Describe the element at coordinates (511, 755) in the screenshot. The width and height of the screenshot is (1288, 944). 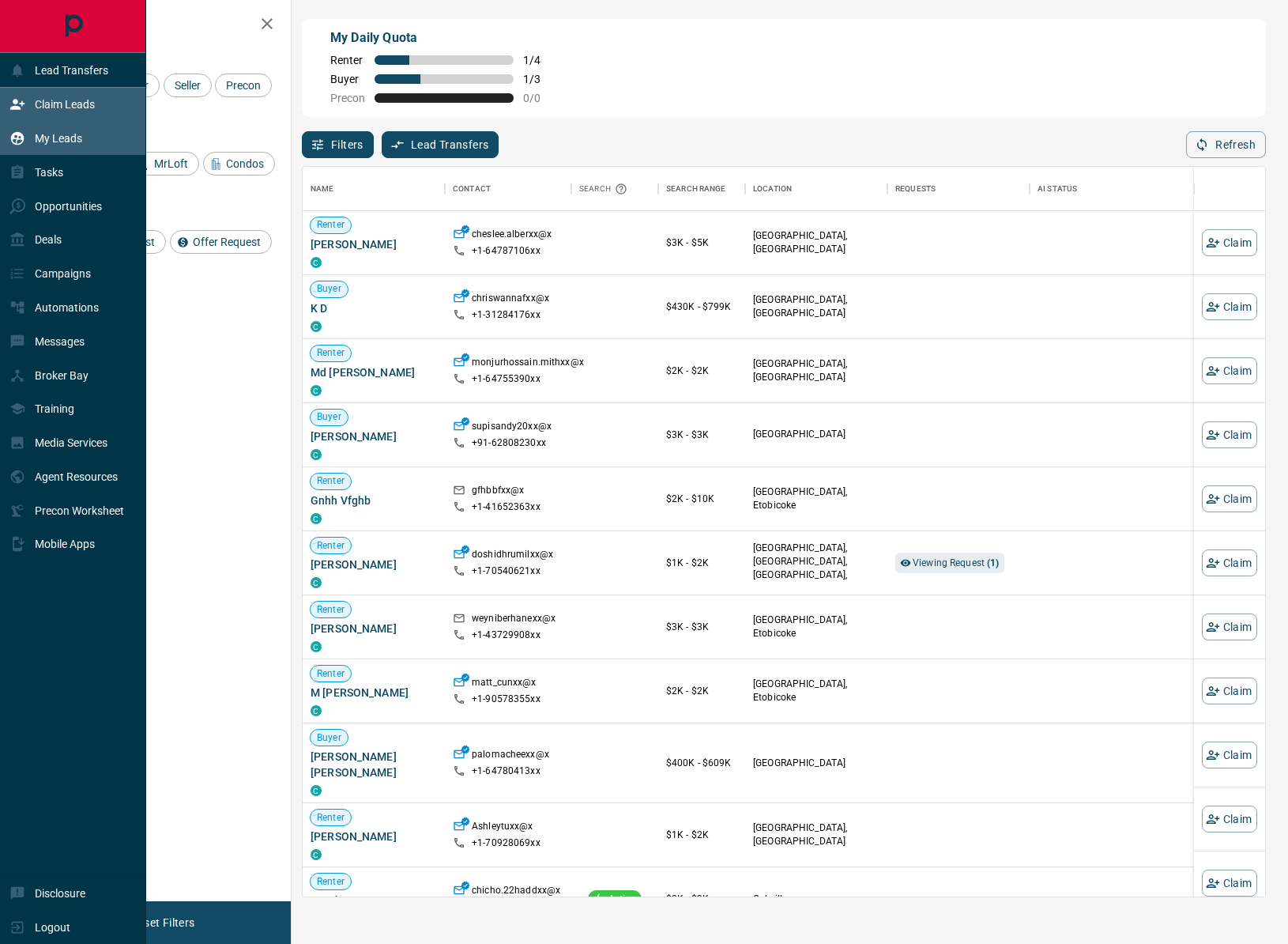
I see `p: palomacheexx@x` at that location.